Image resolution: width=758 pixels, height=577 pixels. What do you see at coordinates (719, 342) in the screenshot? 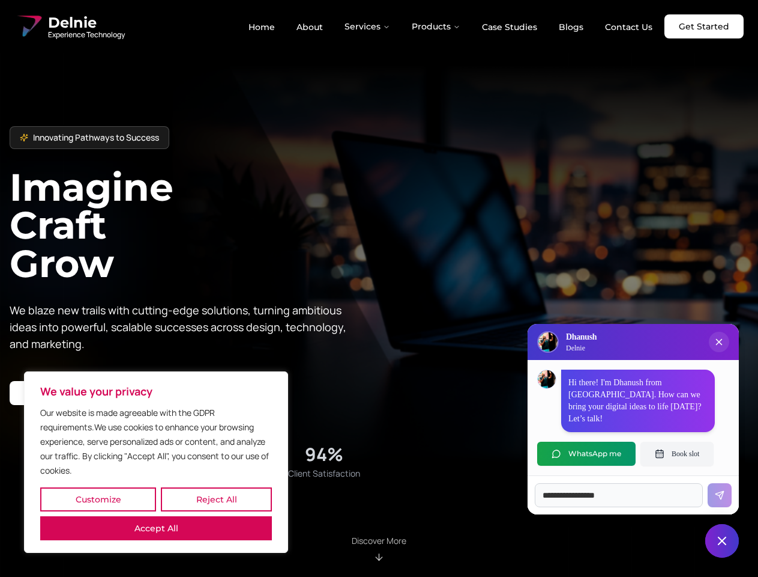
I see `button: Close chat popup` at bounding box center [719, 342].